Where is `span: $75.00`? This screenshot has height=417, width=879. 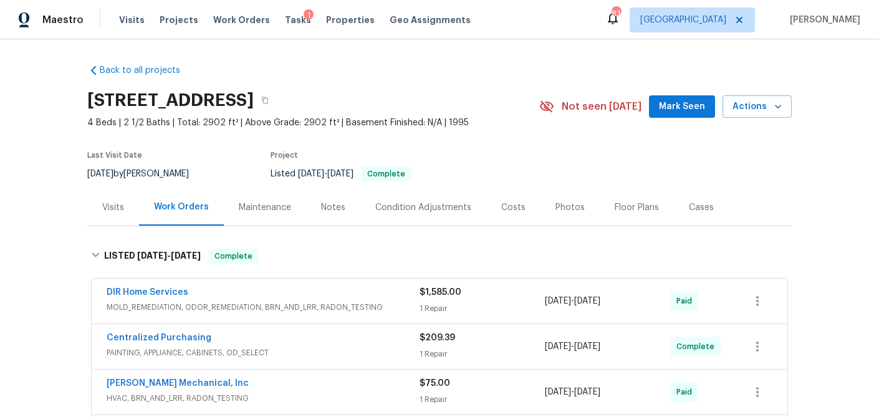 span: $75.00 is located at coordinates (434, 383).